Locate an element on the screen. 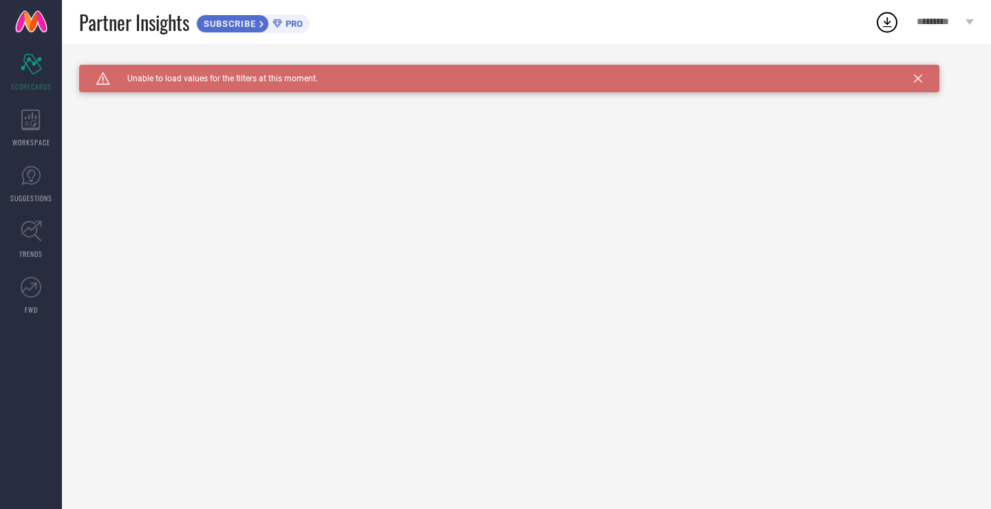 Image resolution: width=991 pixels, height=509 pixels. span: FWD is located at coordinates (31, 309).